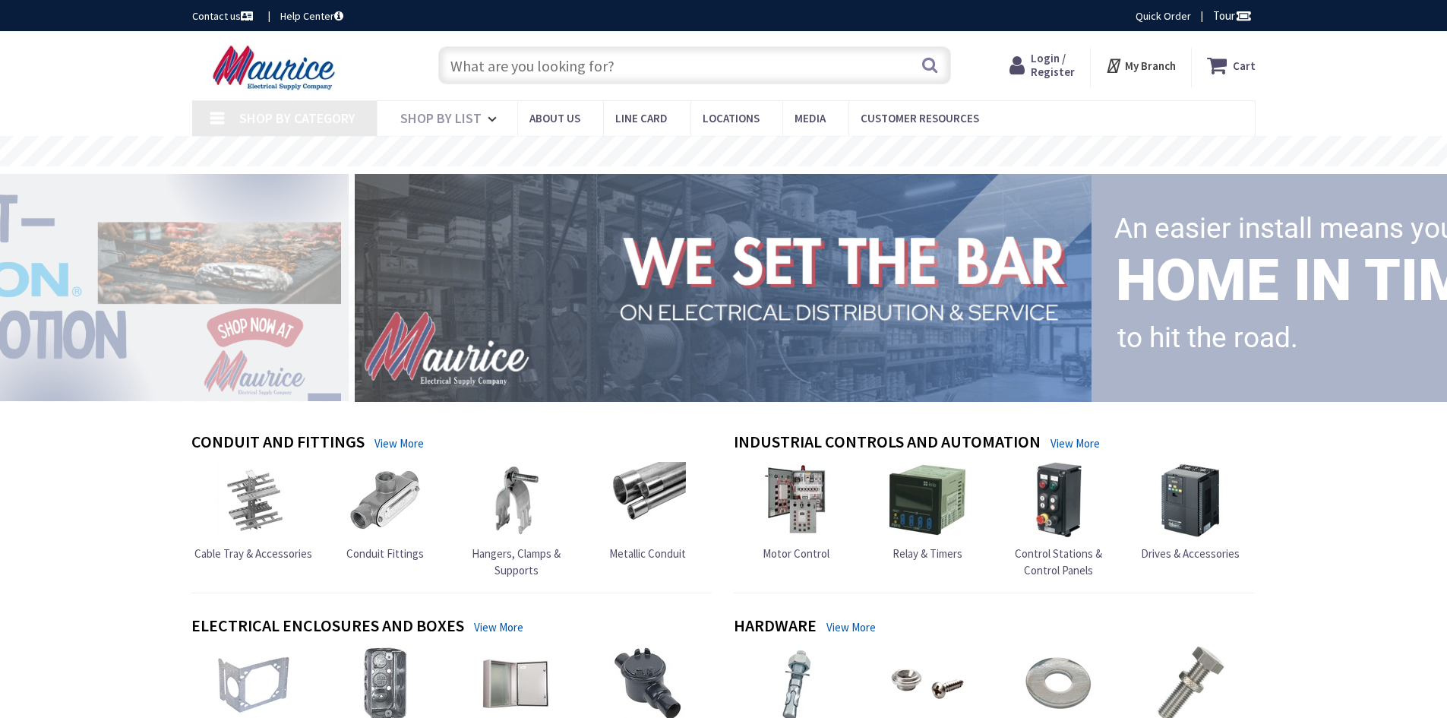 The width and height of the screenshot is (1447, 718). Describe the element at coordinates (1052, 65) in the screenshot. I see `span: Login / Register` at that location.